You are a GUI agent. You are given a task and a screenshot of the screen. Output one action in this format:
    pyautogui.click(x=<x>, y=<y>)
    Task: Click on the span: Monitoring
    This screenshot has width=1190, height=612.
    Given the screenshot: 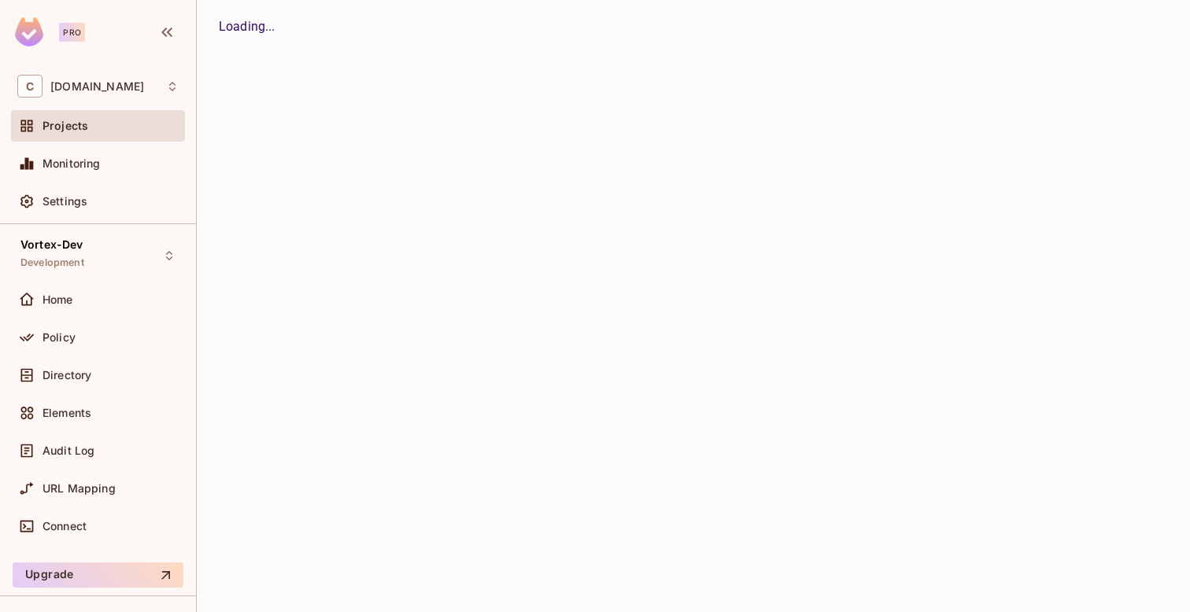 What is the action you would take?
    pyautogui.click(x=72, y=164)
    